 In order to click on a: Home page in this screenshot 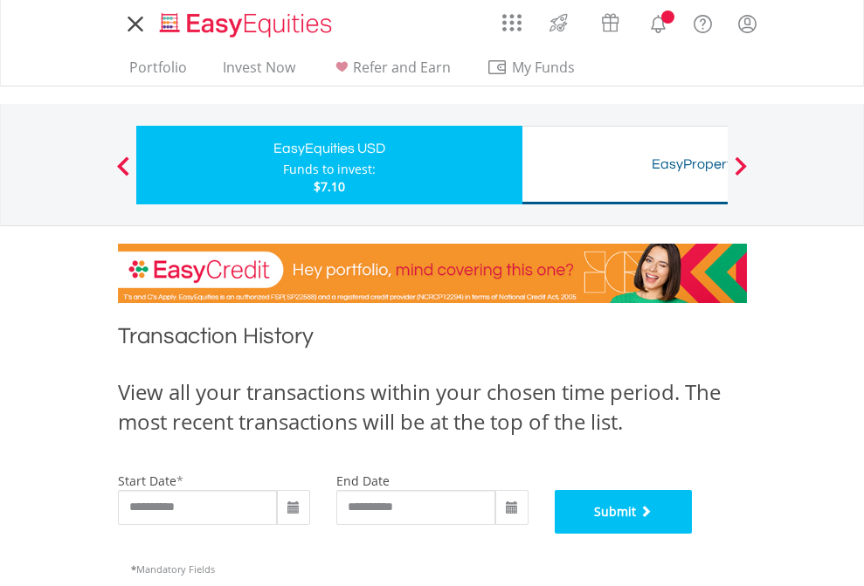, I will do `click(246, 22)`.